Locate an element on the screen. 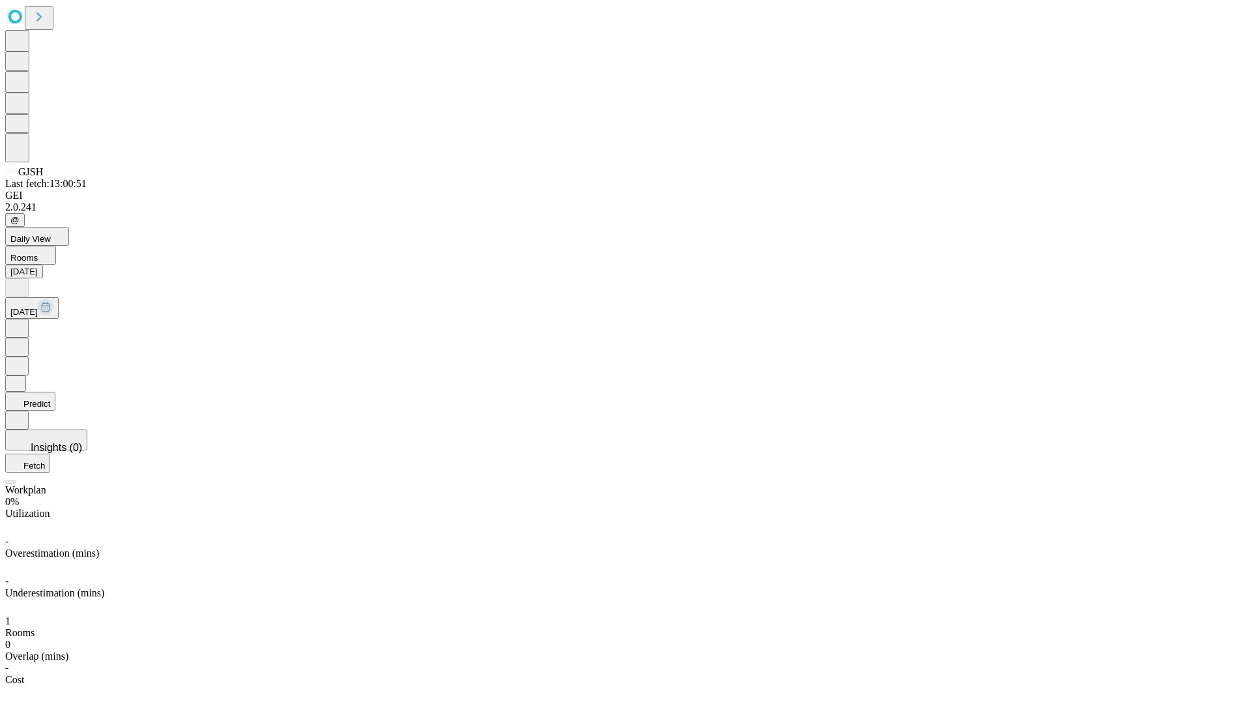  span: GJSH is located at coordinates (31, 171).